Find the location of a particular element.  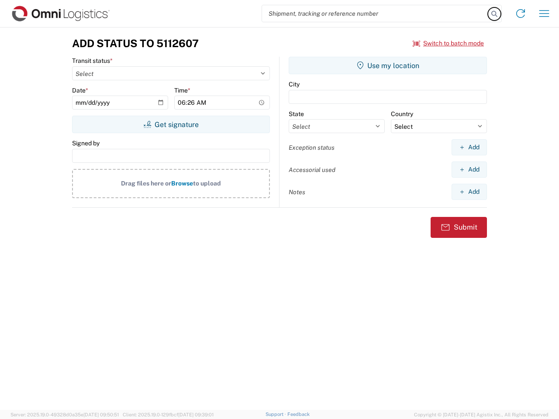

label: Time is located at coordinates (182, 90).